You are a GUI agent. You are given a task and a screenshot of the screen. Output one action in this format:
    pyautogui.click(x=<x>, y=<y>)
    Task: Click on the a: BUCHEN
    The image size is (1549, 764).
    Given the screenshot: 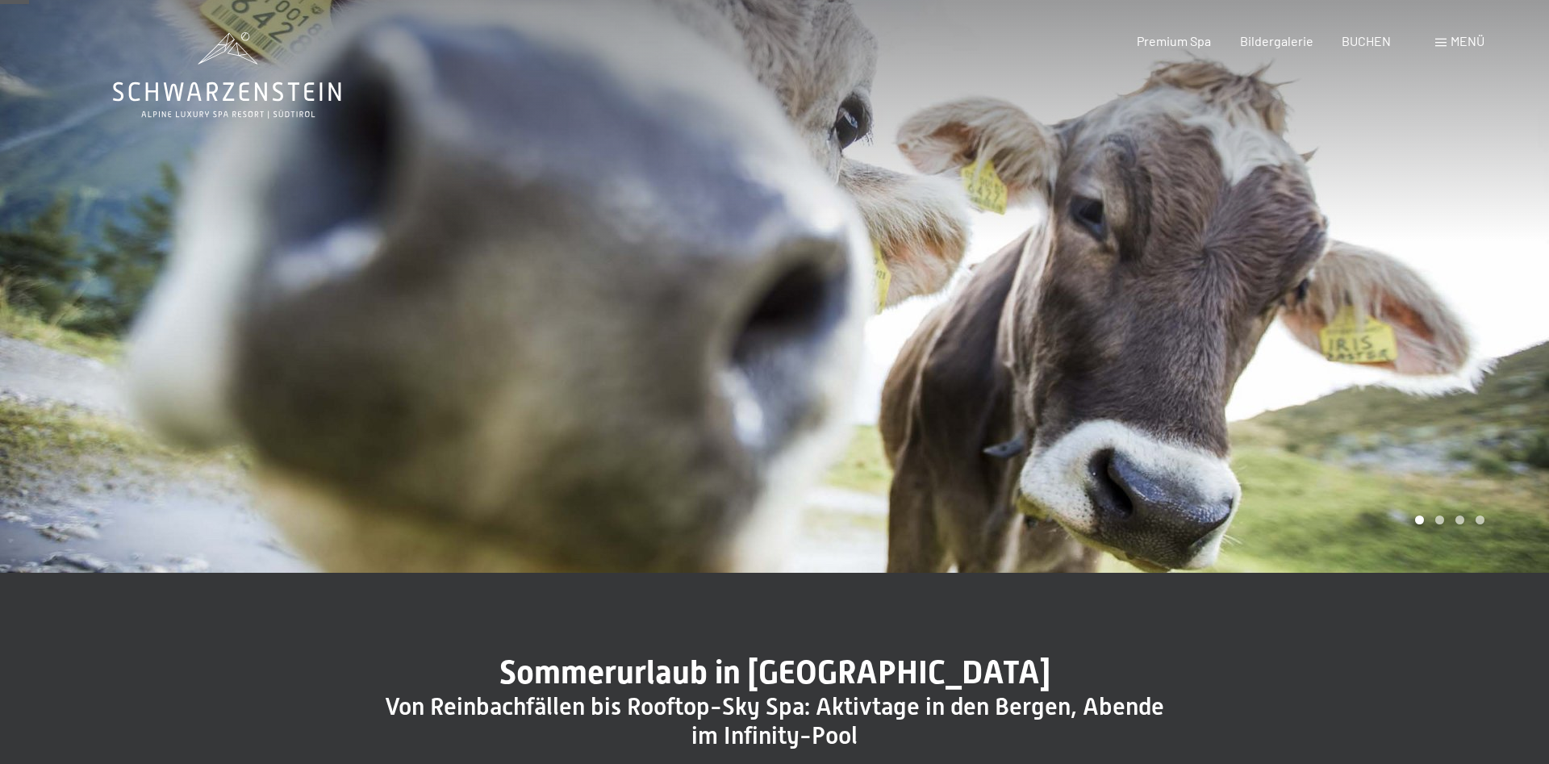 What is the action you would take?
    pyautogui.click(x=1366, y=40)
    